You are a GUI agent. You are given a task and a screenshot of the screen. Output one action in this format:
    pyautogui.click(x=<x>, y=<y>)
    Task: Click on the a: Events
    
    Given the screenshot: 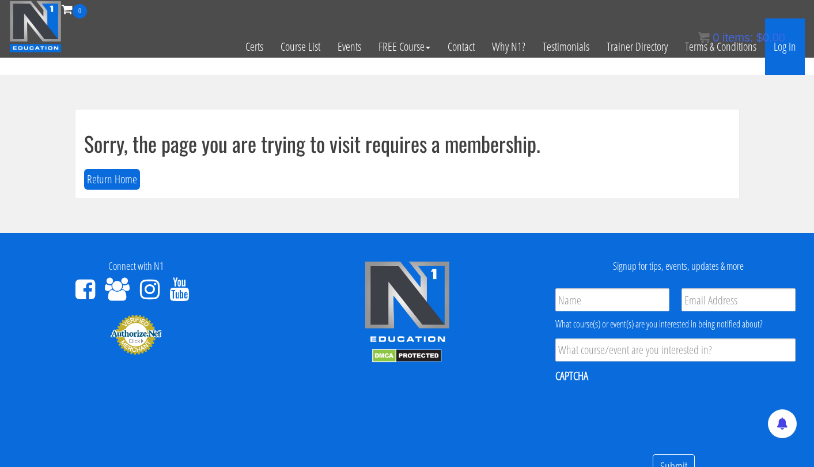 What is the action you would take?
    pyautogui.click(x=349, y=47)
    